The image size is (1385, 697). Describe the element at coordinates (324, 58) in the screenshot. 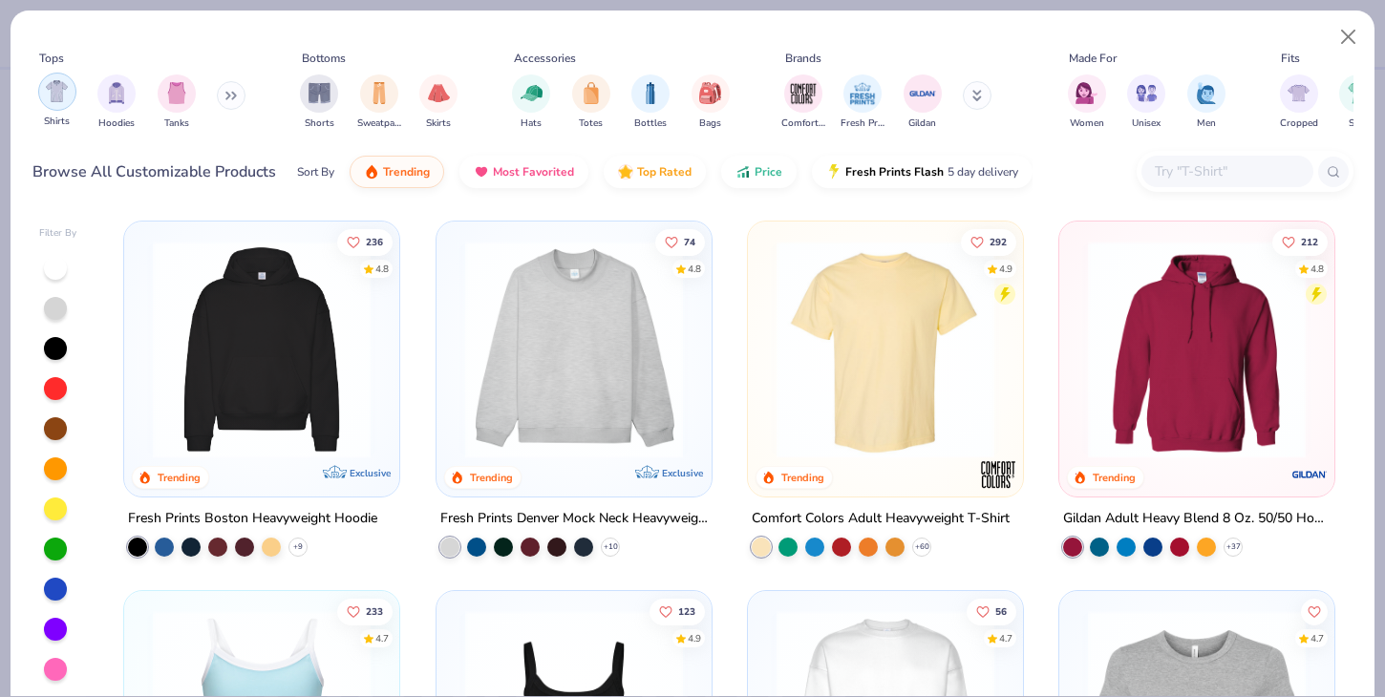

I see `div: Bottoms` at that location.